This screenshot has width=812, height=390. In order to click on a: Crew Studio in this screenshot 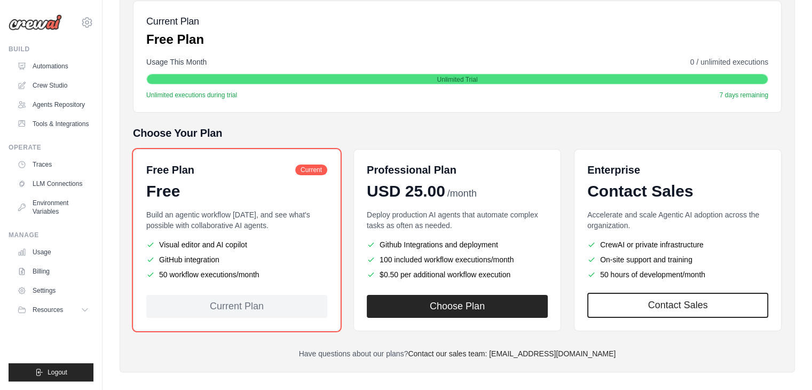, I will do `click(53, 85)`.